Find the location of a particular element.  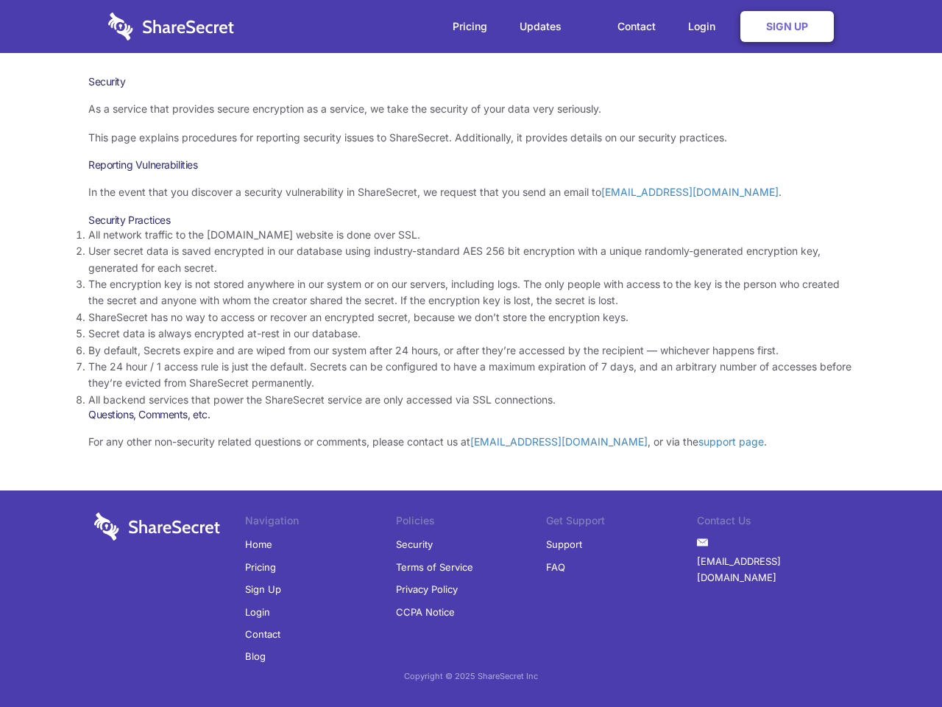

li: By default, Secrets expire and are wiped from our system after 24 hours, or after they’re accesse... is located at coordinates (471, 350).